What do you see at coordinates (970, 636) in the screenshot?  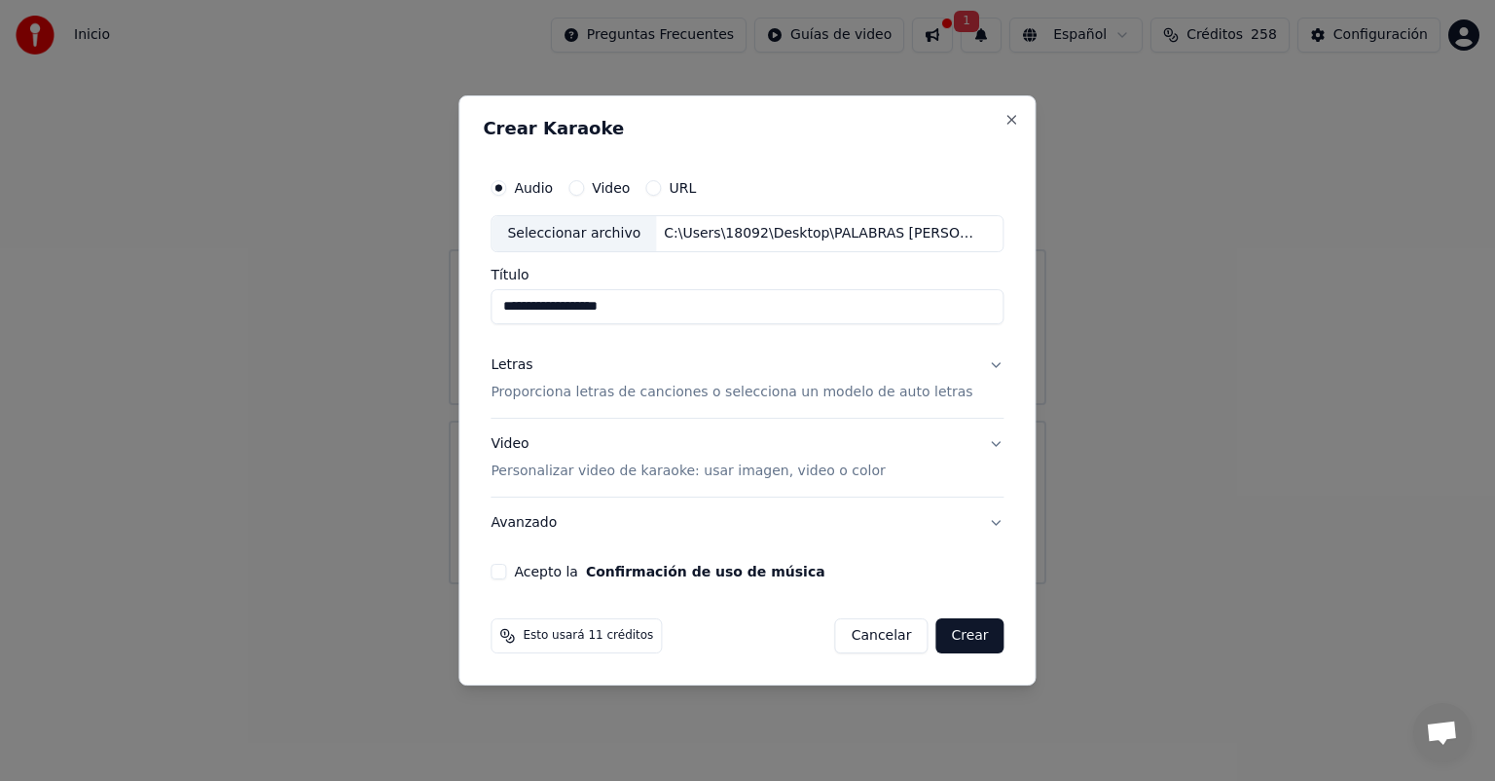 I see `button: Crear` at bounding box center [970, 636].